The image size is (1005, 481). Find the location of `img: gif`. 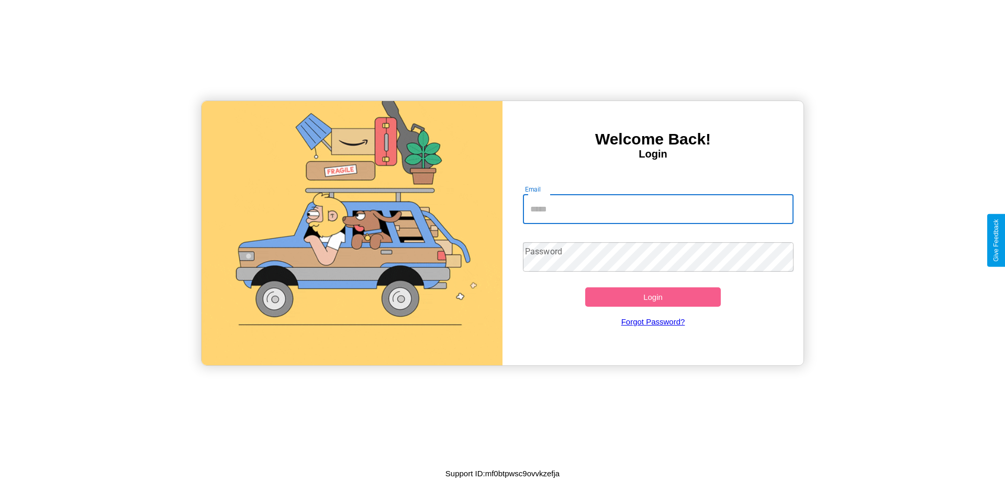

img: gif is located at coordinates (352, 233).